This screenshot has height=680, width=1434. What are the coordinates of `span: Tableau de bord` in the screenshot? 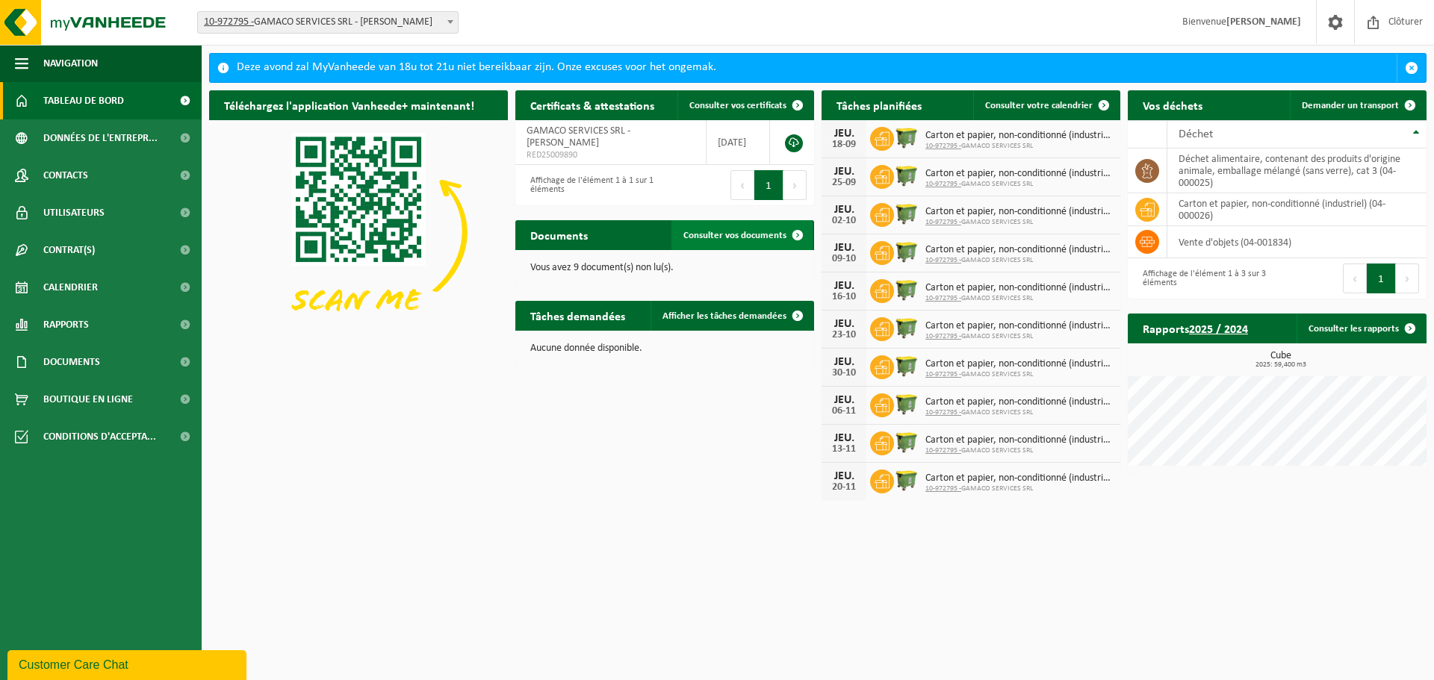 It's located at (84, 101).